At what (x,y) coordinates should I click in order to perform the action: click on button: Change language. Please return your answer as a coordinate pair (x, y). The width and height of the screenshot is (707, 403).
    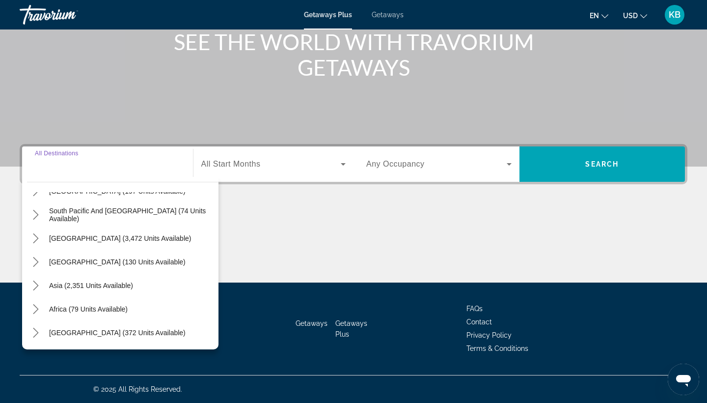
    Looking at the image, I should click on (599, 15).